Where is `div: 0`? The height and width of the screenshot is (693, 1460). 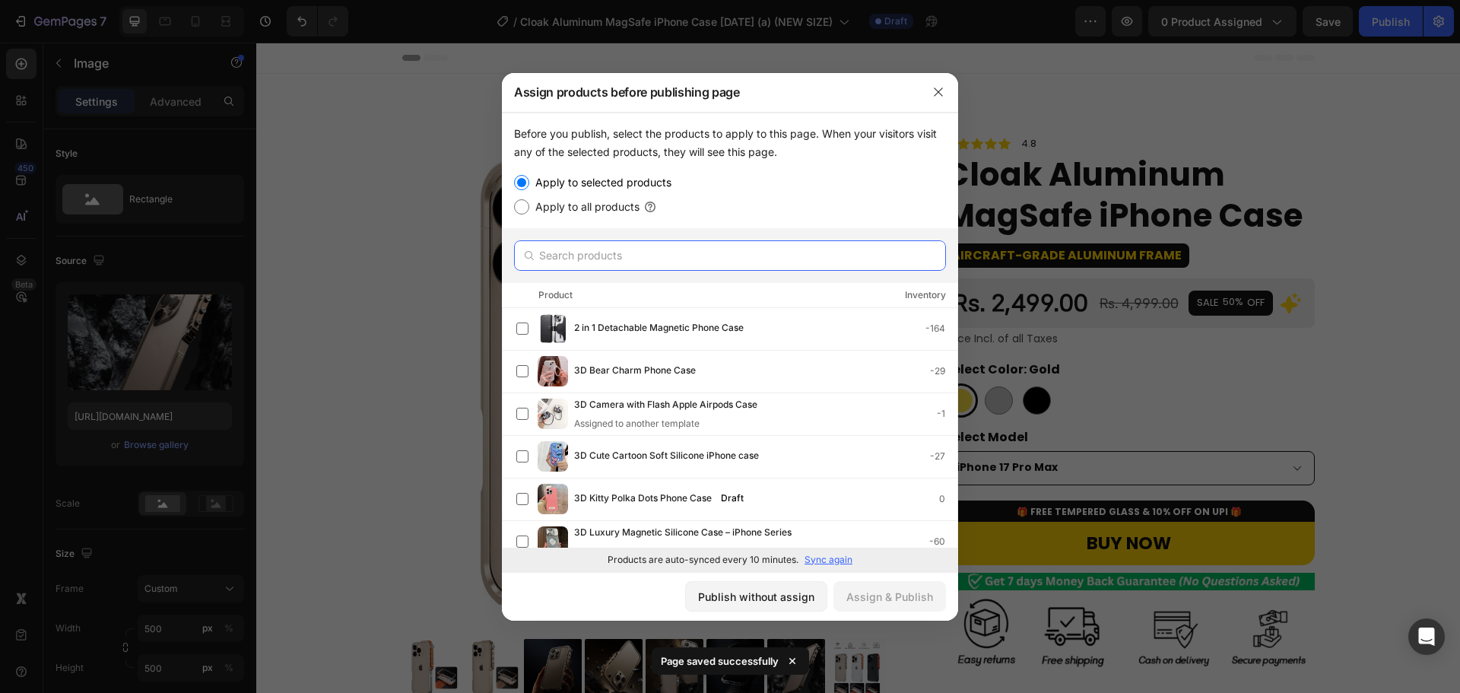
div: 0 is located at coordinates (948, 499).